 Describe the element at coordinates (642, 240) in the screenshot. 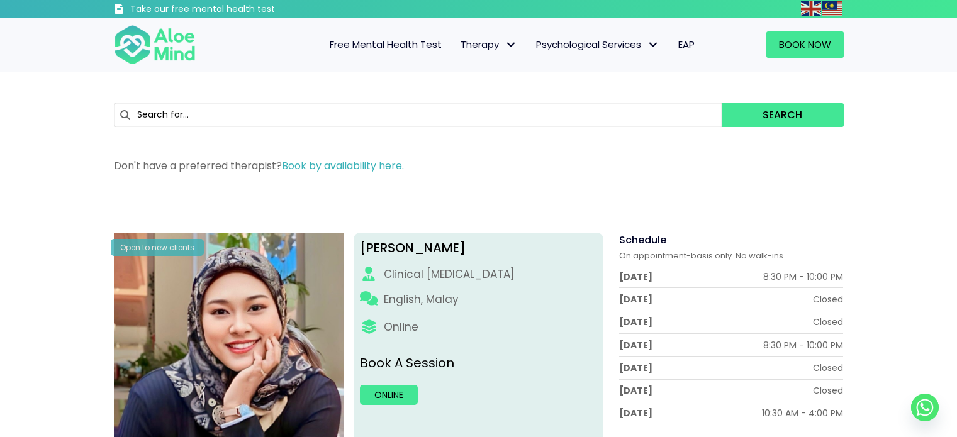

I see `span: Schedule` at that location.